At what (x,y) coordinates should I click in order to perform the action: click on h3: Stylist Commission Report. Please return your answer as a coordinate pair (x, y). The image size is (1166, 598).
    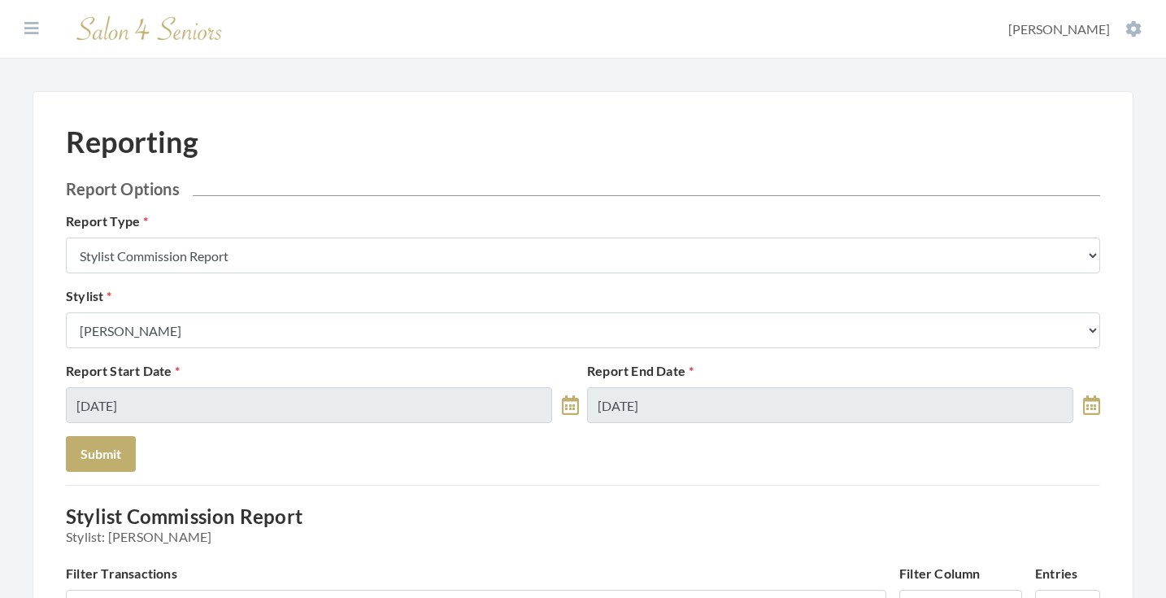
    Looking at the image, I should click on (583, 524).